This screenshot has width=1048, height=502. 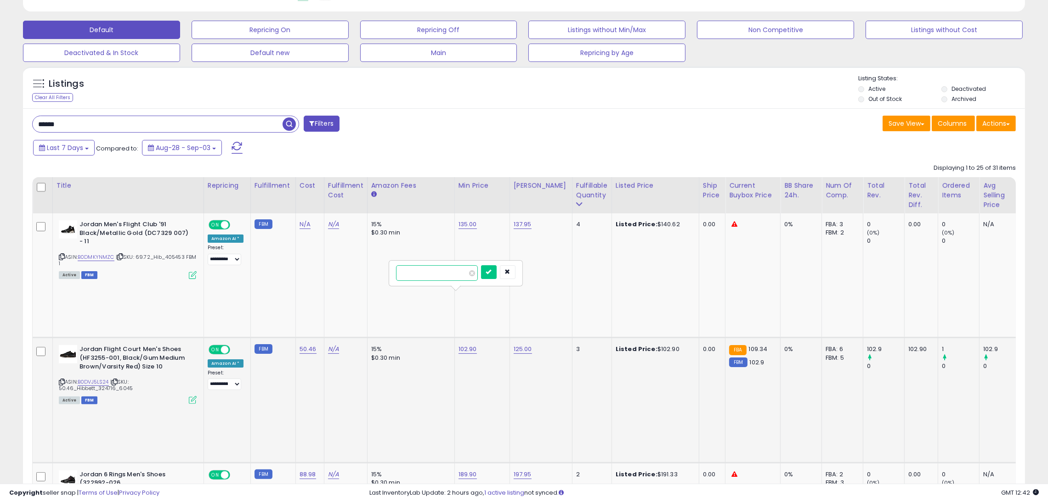 I want to click on button: Listings without Min/Max, so click(x=607, y=30).